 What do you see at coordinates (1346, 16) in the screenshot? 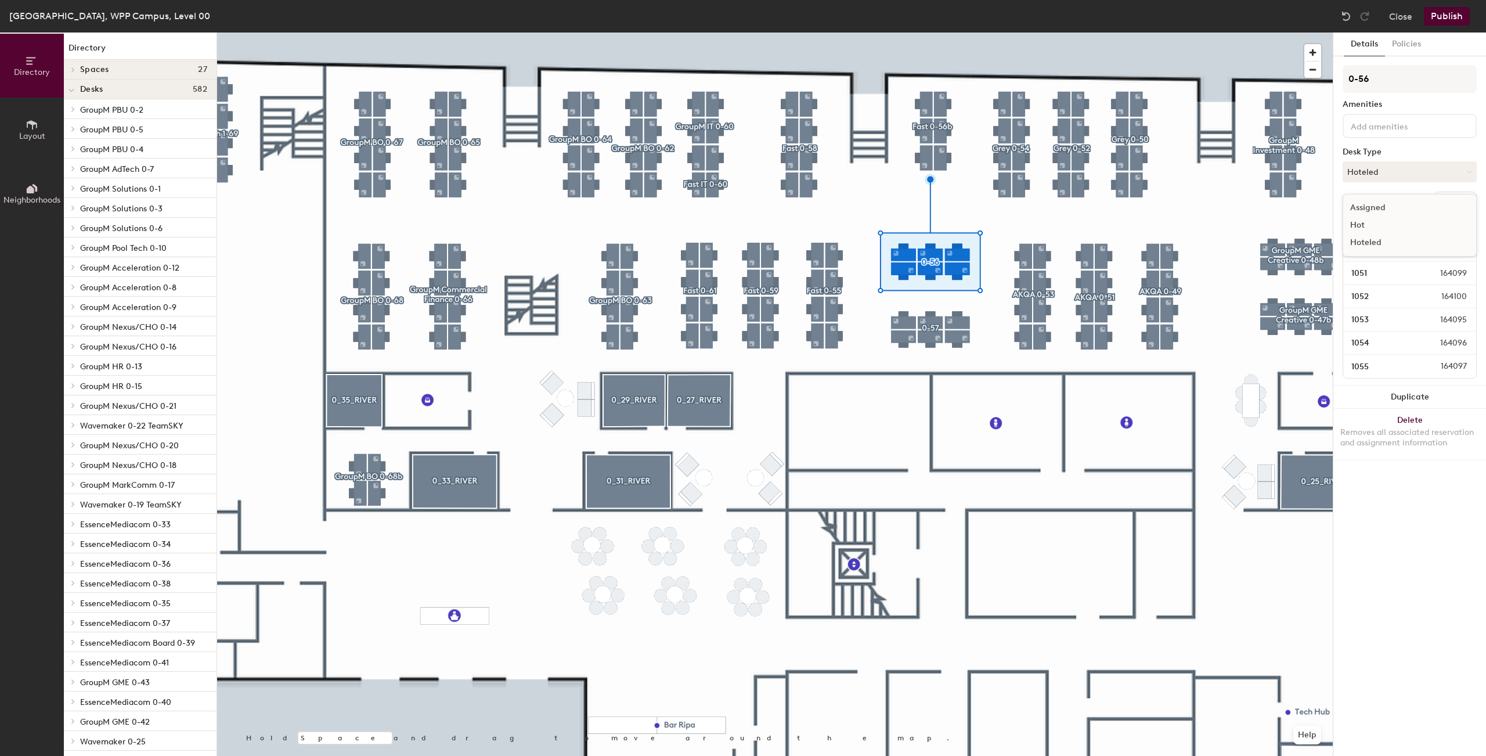
I see `img: Undo` at bounding box center [1346, 16].